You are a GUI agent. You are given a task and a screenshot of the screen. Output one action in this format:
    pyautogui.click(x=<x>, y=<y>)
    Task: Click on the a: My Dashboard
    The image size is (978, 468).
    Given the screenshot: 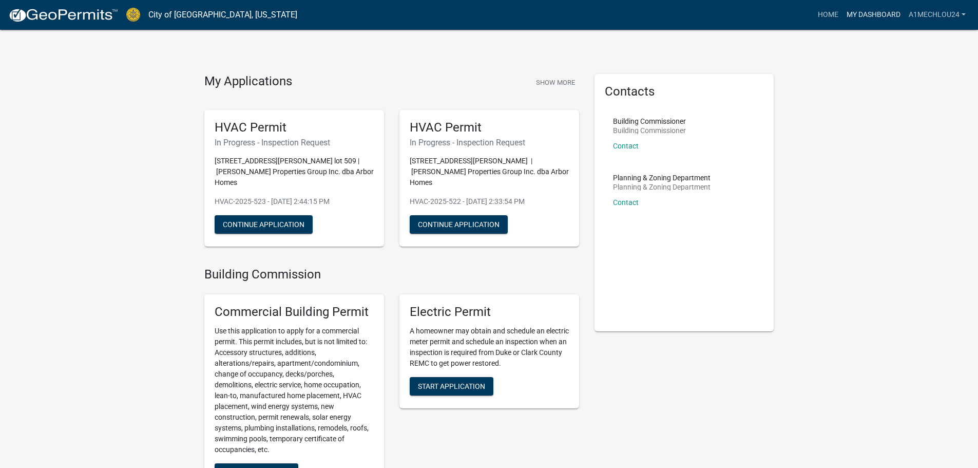 What is the action you would take?
    pyautogui.click(x=874, y=15)
    